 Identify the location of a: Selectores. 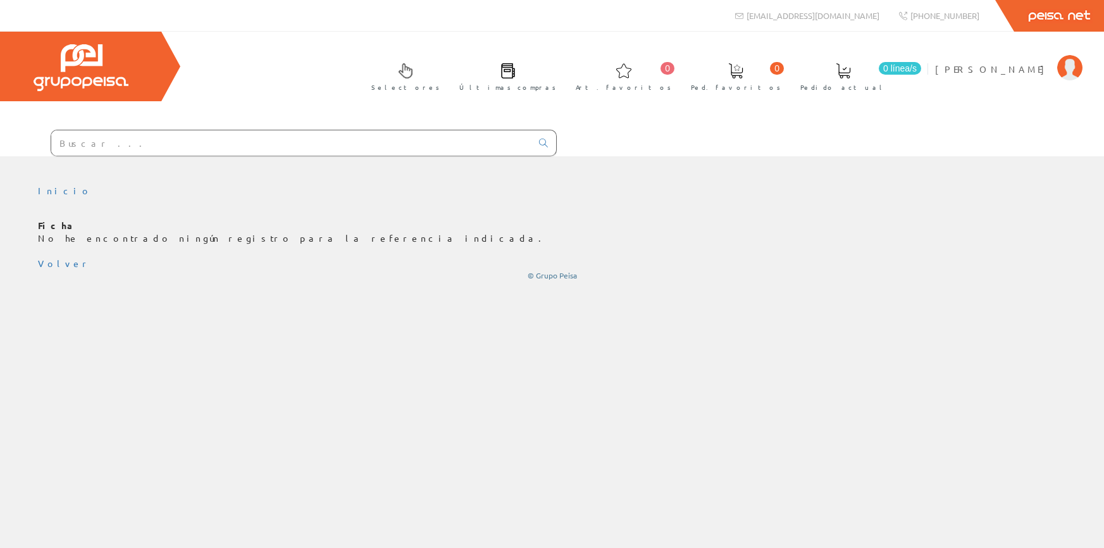
(402, 75).